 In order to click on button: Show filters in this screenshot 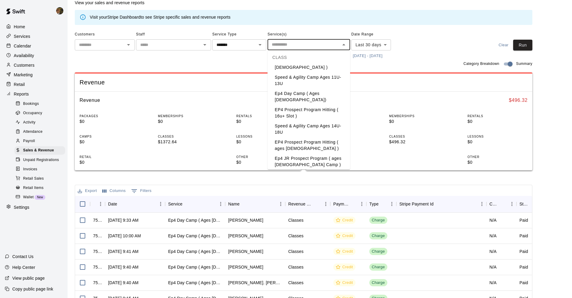, I will do `click(141, 191)`.